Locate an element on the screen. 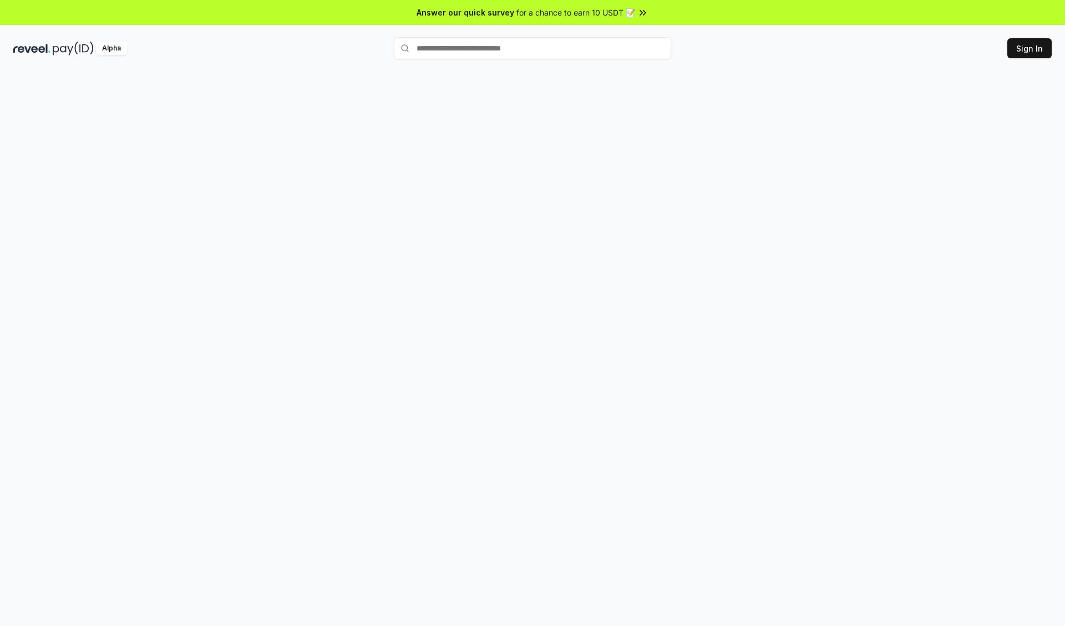 The height and width of the screenshot is (626, 1065). img: reveel_dark is located at coordinates (32, 48).